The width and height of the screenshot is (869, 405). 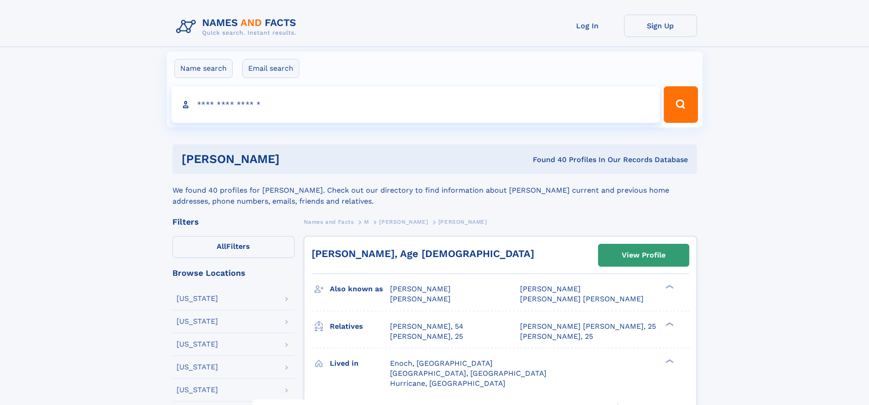 I want to click on div: Found 40 Profiles In Our Records Database, so click(x=547, y=160).